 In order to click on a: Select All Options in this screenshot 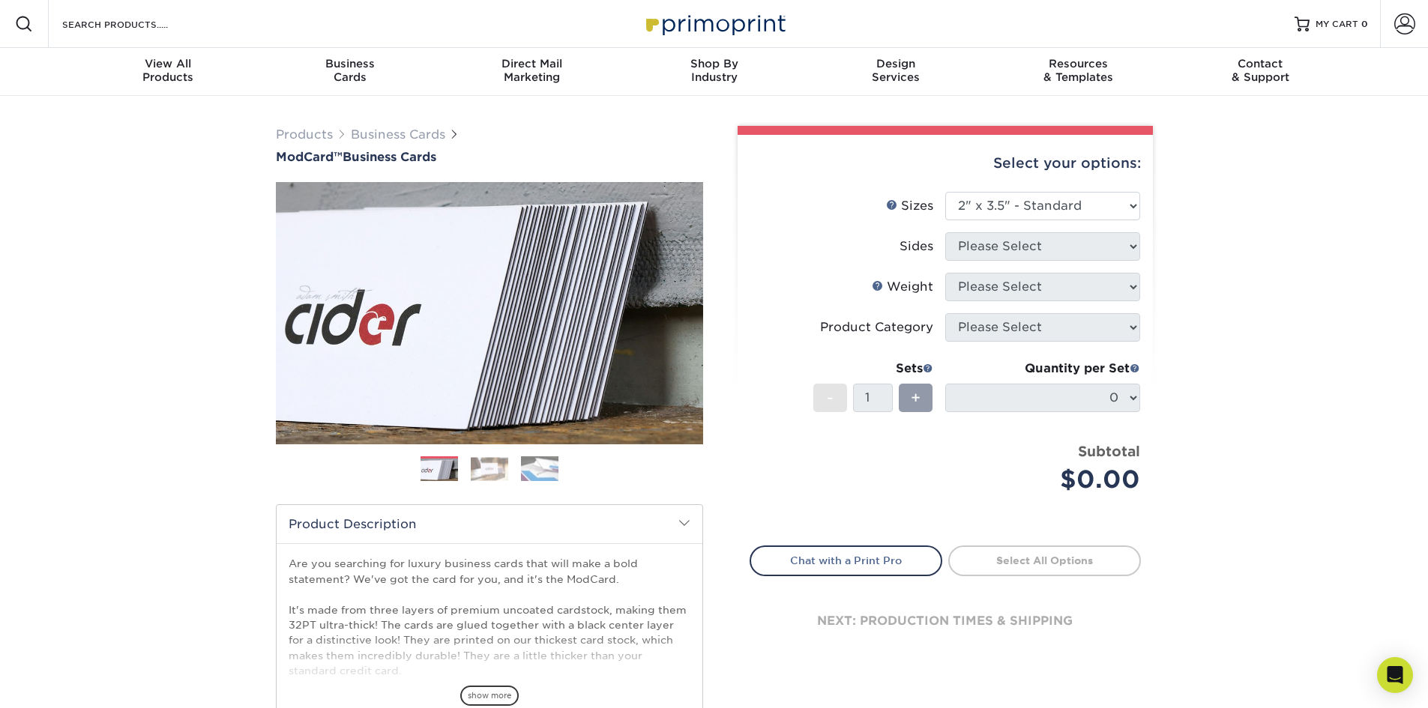, I will do `click(1044, 561)`.